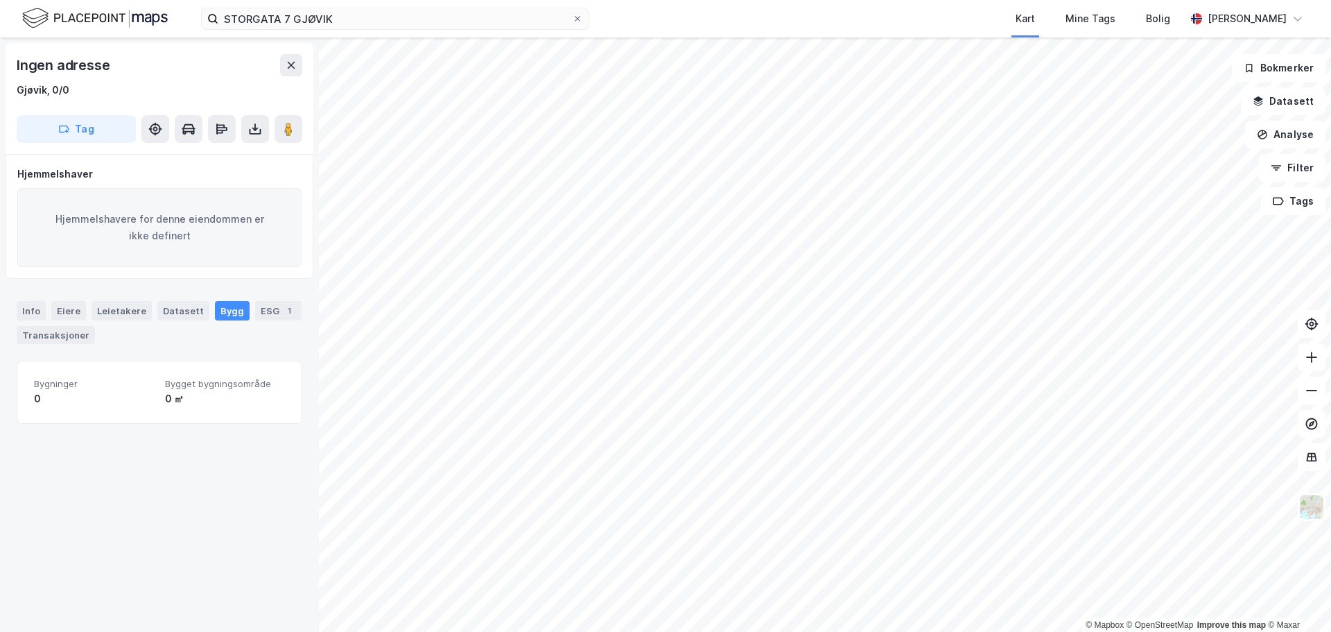 The image size is (1331, 632). Describe the element at coordinates (159, 174) in the screenshot. I see `div: Hjemmelshaver` at that location.